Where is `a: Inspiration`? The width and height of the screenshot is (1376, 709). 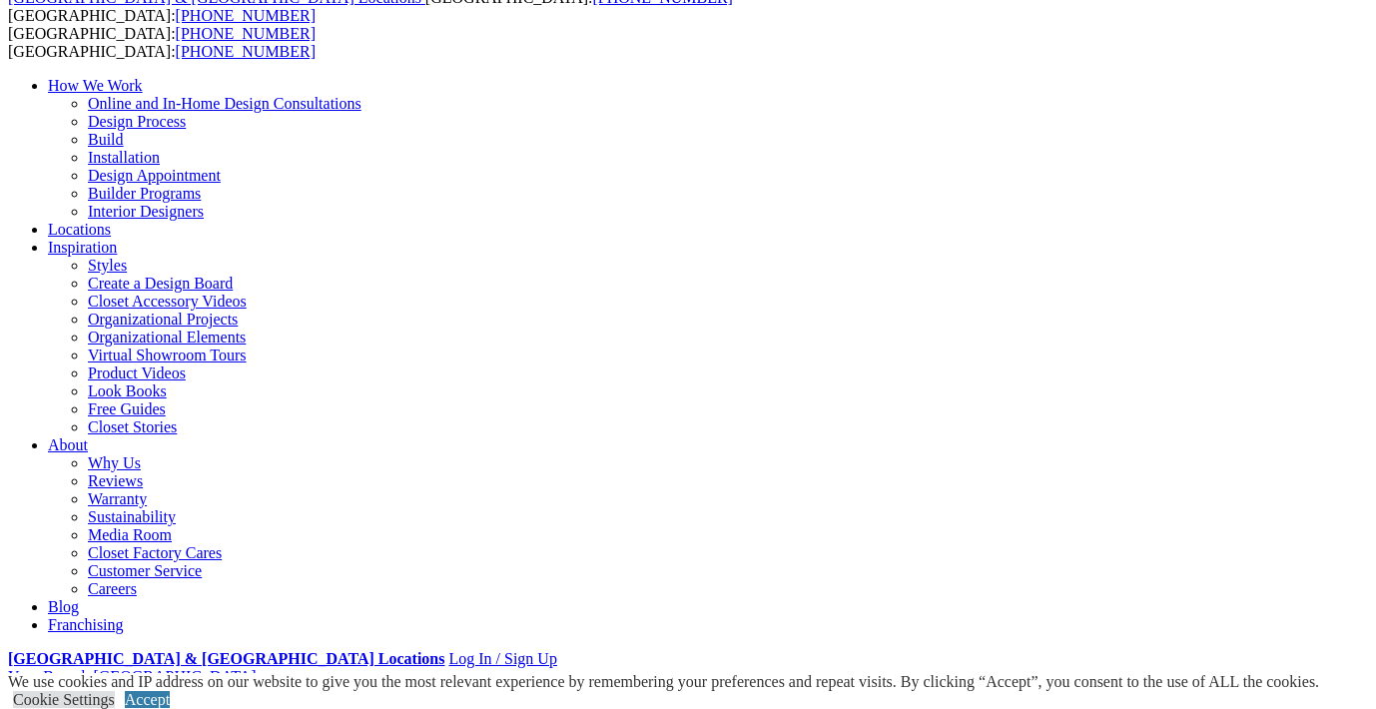
a: Inspiration is located at coordinates (82, 247).